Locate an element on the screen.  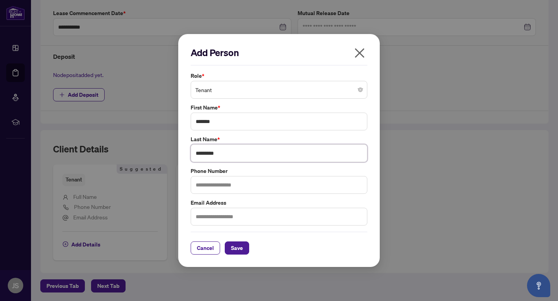
label: Email Address is located at coordinates (279, 203).